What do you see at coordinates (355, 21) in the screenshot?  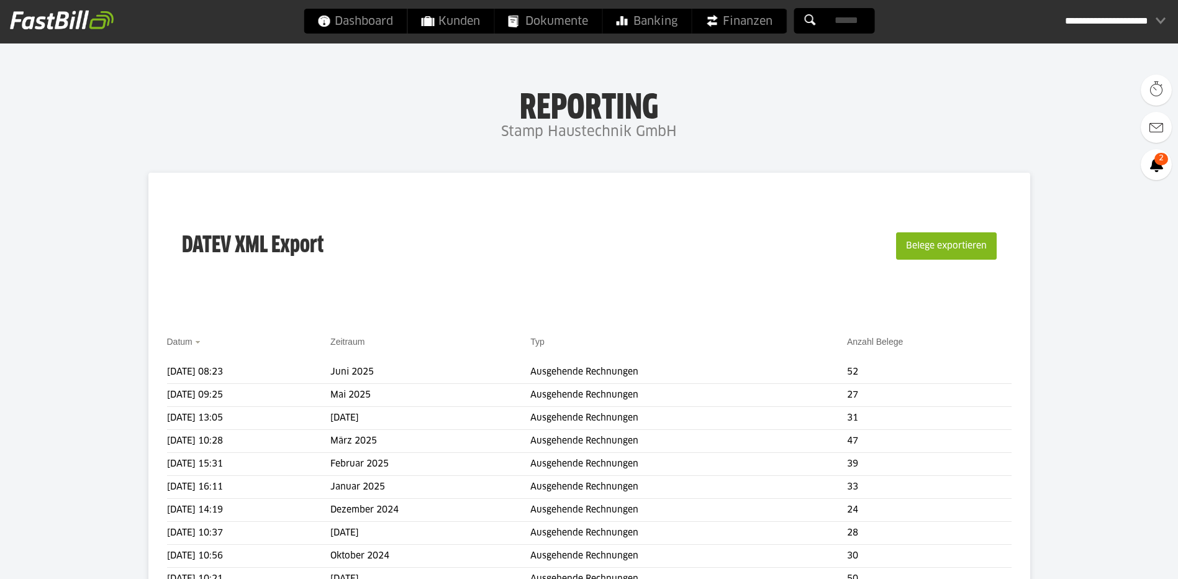 I see `span: Dashboard` at bounding box center [355, 21].